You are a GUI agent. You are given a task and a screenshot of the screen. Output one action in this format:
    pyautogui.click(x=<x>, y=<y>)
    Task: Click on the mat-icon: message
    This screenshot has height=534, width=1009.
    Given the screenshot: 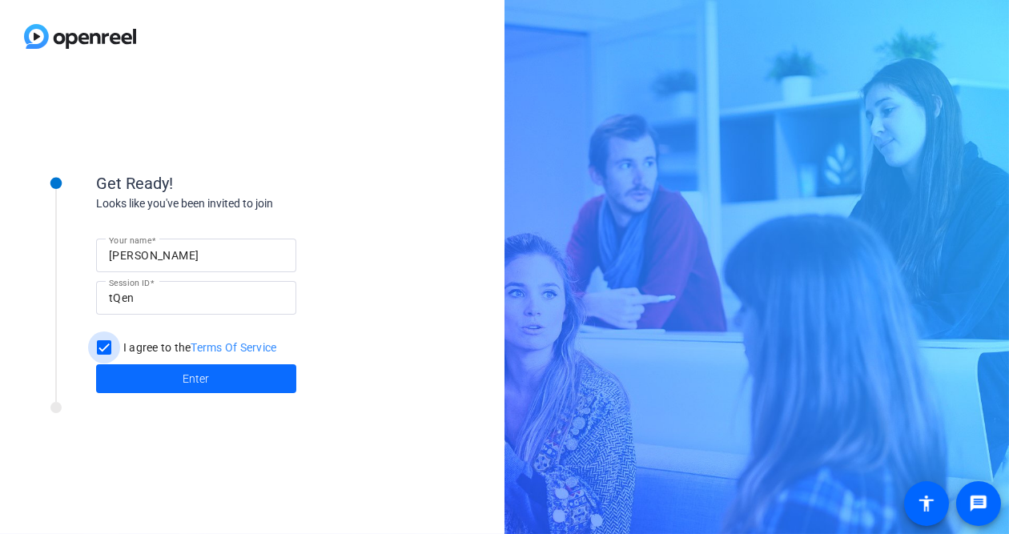 What is the action you would take?
    pyautogui.click(x=978, y=504)
    